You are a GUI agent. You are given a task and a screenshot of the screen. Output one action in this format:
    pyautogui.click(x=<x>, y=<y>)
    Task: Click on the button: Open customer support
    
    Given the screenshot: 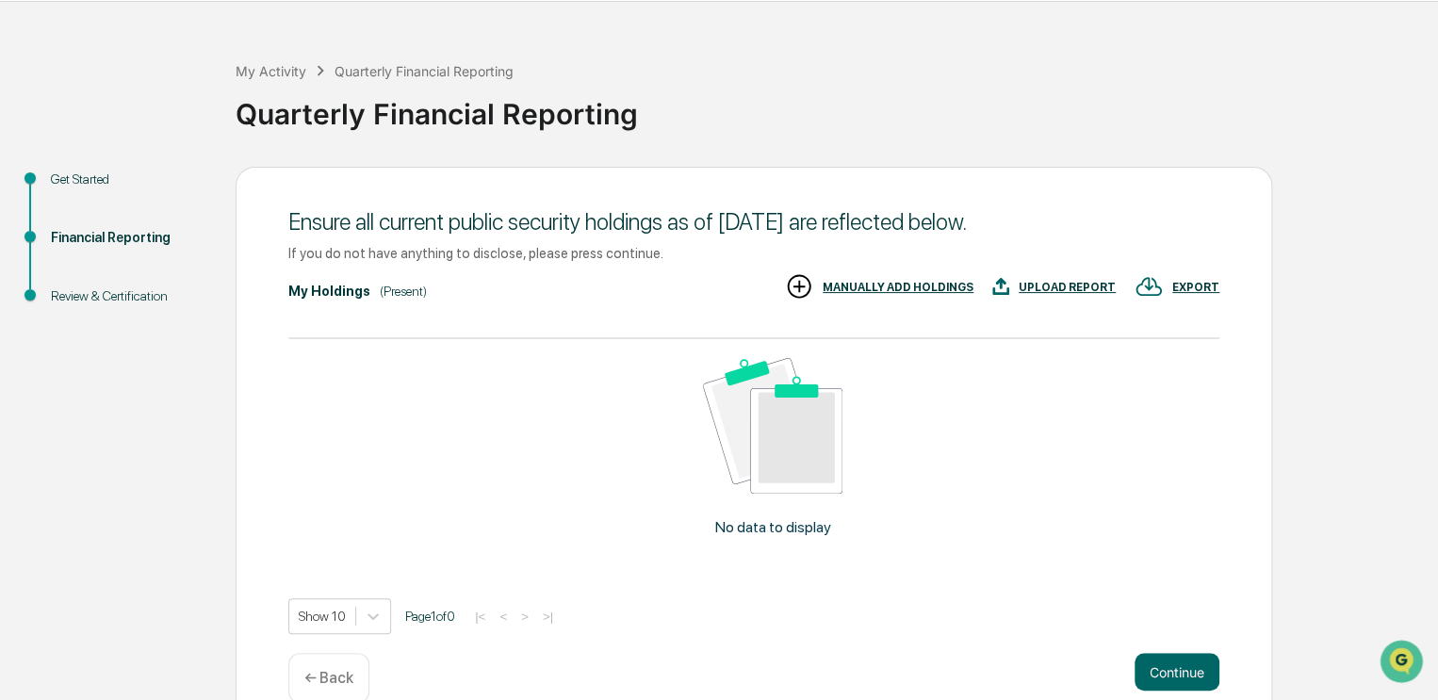 What is the action you would take?
    pyautogui.click(x=24, y=24)
    